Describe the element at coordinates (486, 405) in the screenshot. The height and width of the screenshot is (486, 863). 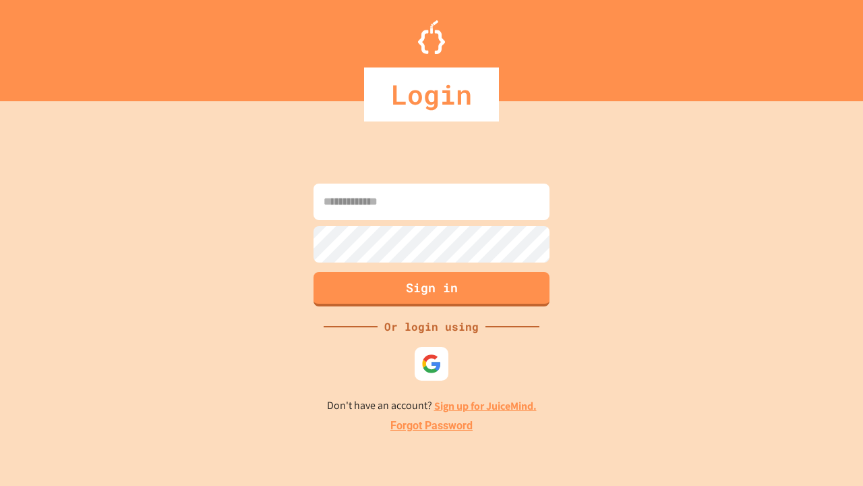
I see `a: Sign up for JuiceMind.` at that location.